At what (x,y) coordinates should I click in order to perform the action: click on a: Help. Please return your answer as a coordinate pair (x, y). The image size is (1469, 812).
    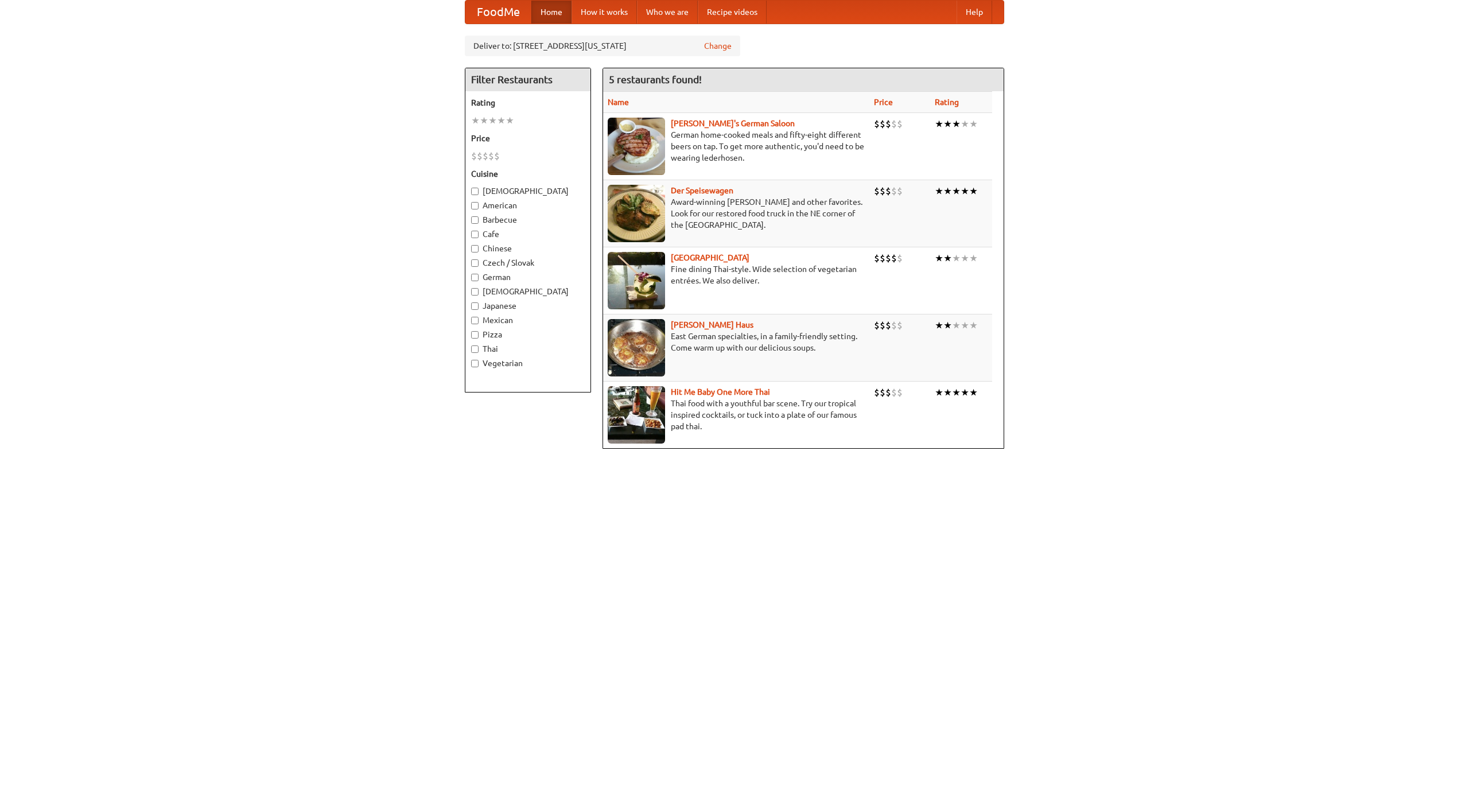
    Looking at the image, I should click on (974, 12).